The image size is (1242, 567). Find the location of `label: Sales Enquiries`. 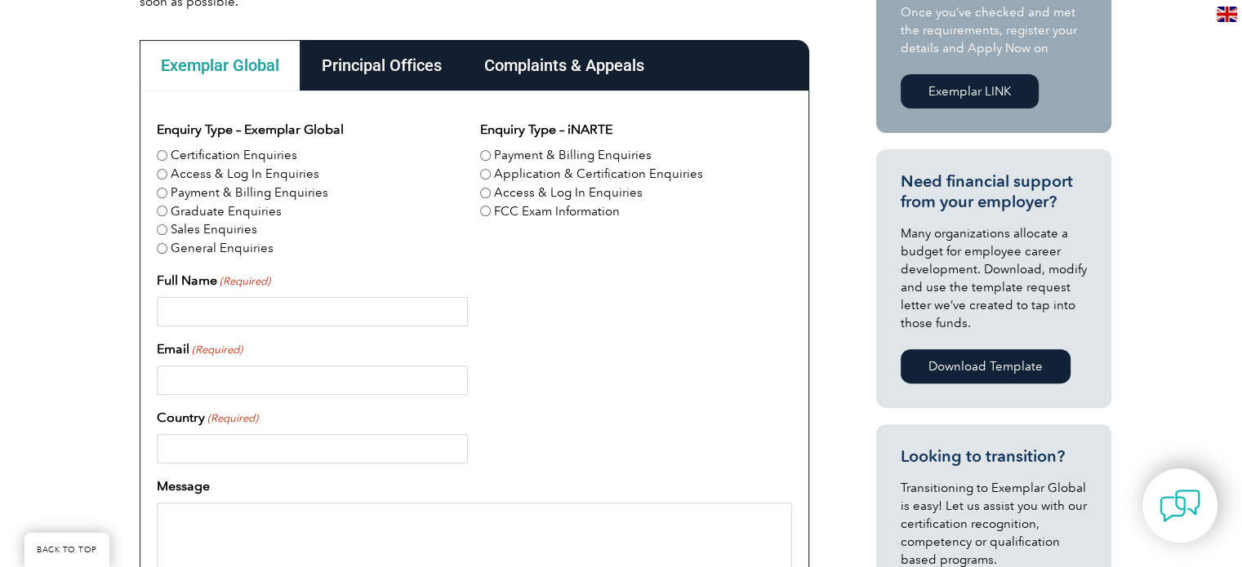

label: Sales Enquiries is located at coordinates (214, 229).